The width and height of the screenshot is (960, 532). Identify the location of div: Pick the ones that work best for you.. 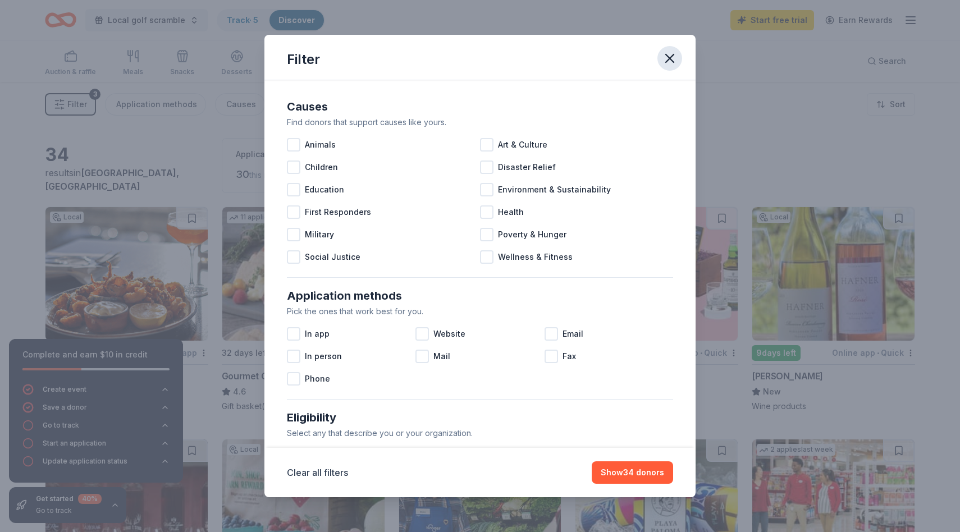
(480, 311).